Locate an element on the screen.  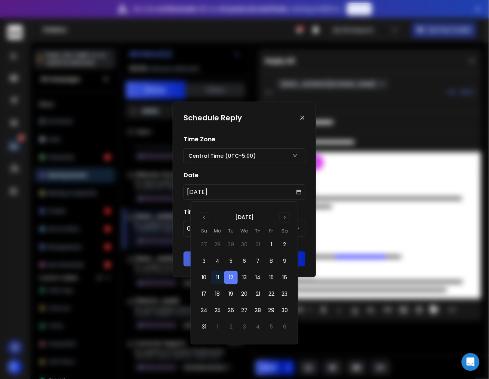
th: Saturday is located at coordinates (285, 231).